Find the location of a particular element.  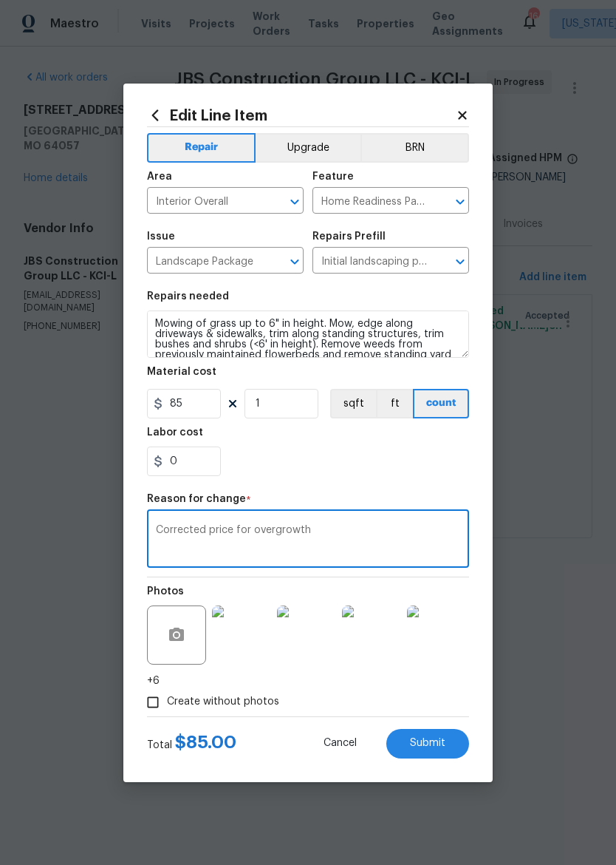

textarea: Mowing of grass up to 6" in height. Mow, edge along driveways & sidewalks, trim along standing st... is located at coordinates (308, 334).